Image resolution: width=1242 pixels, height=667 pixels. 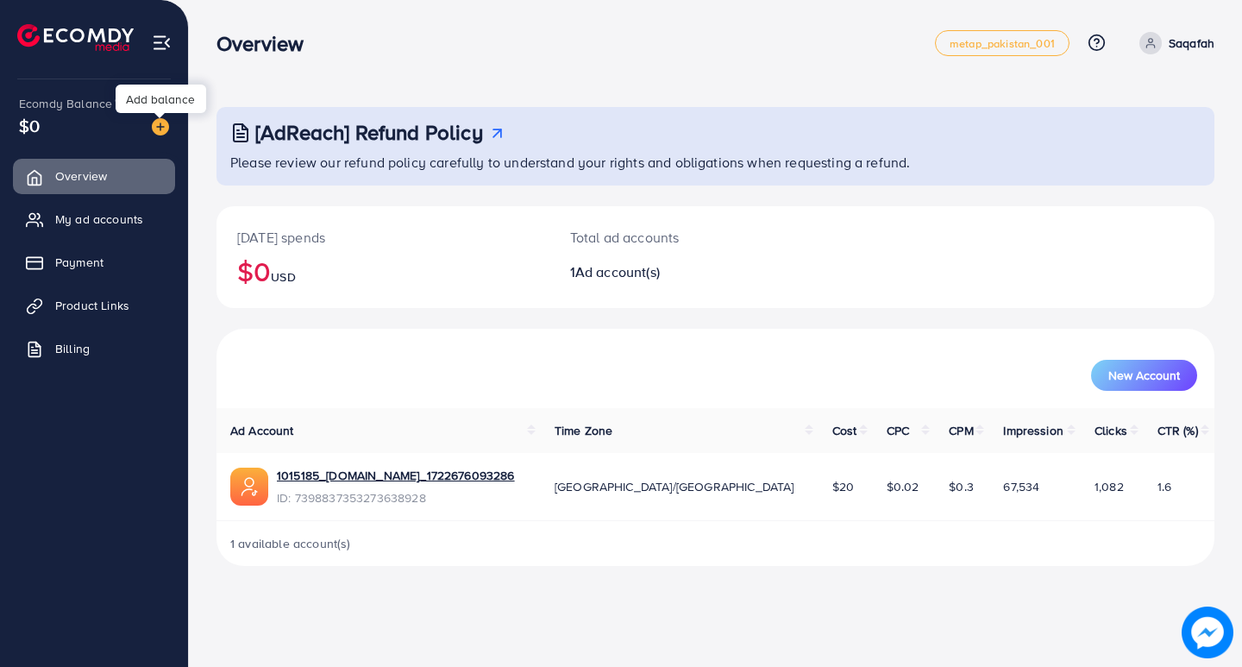 What do you see at coordinates (1002, 43) in the screenshot?
I see `a: metap_pakistan_001` at bounding box center [1002, 43].